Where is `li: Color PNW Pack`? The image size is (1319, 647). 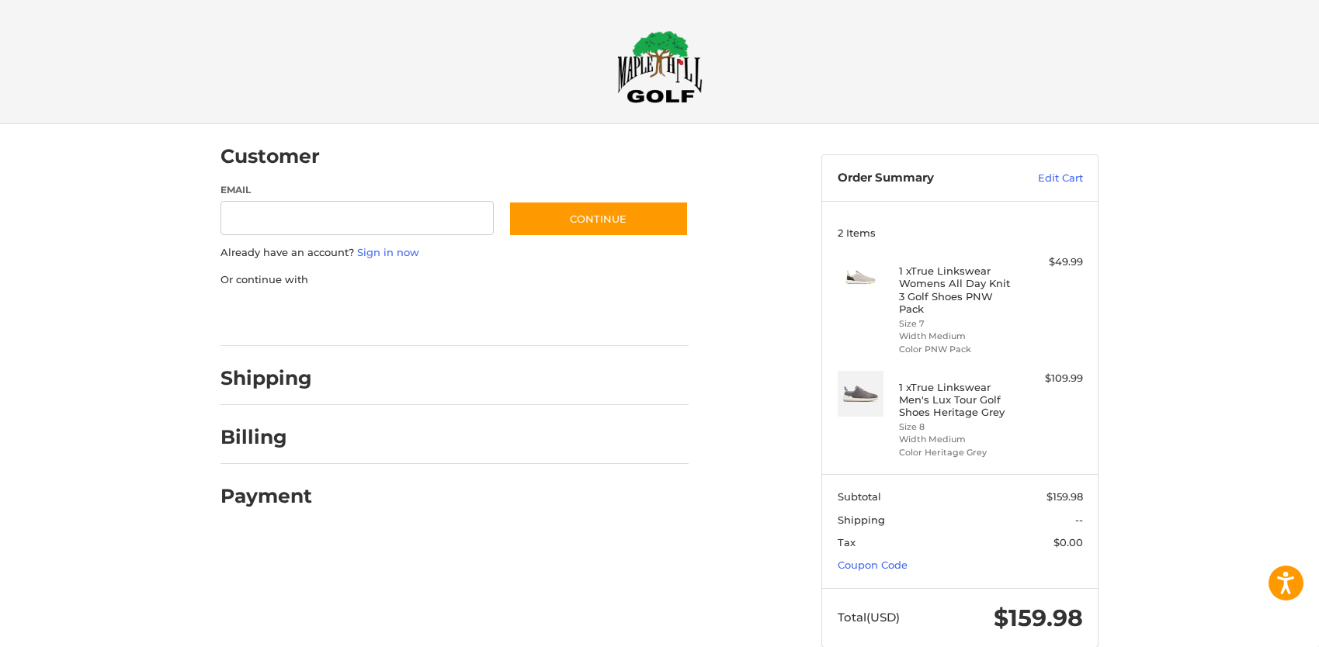 li: Color PNW Pack is located at coordinates (958, 349).